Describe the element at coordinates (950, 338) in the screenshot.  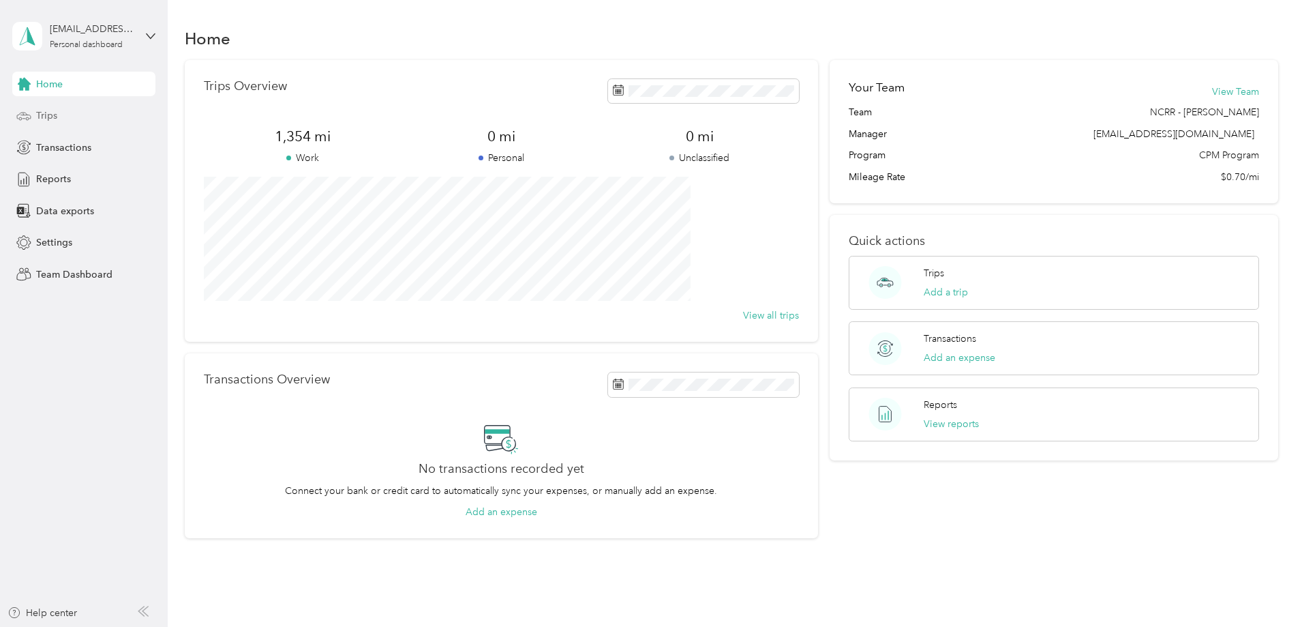
I see `p: Transactions` at that location.